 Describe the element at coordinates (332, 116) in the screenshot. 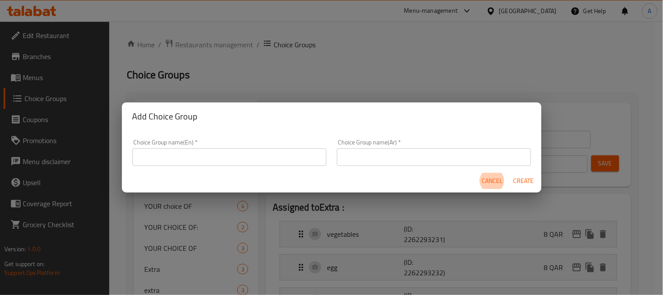

I see `h2: Add Choice Group` at that location.